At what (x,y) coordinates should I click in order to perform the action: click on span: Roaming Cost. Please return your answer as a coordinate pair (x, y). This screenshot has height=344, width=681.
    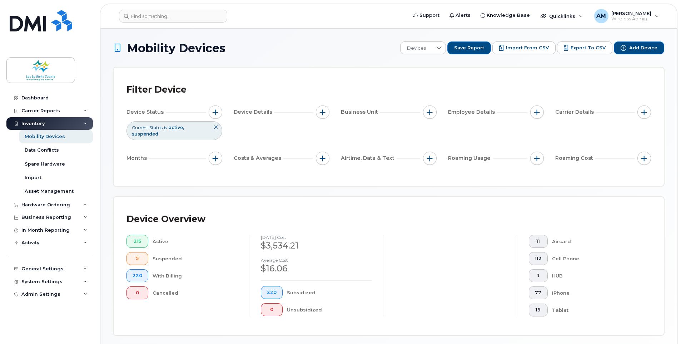
    Looking at the image, I should click on (576, 158).